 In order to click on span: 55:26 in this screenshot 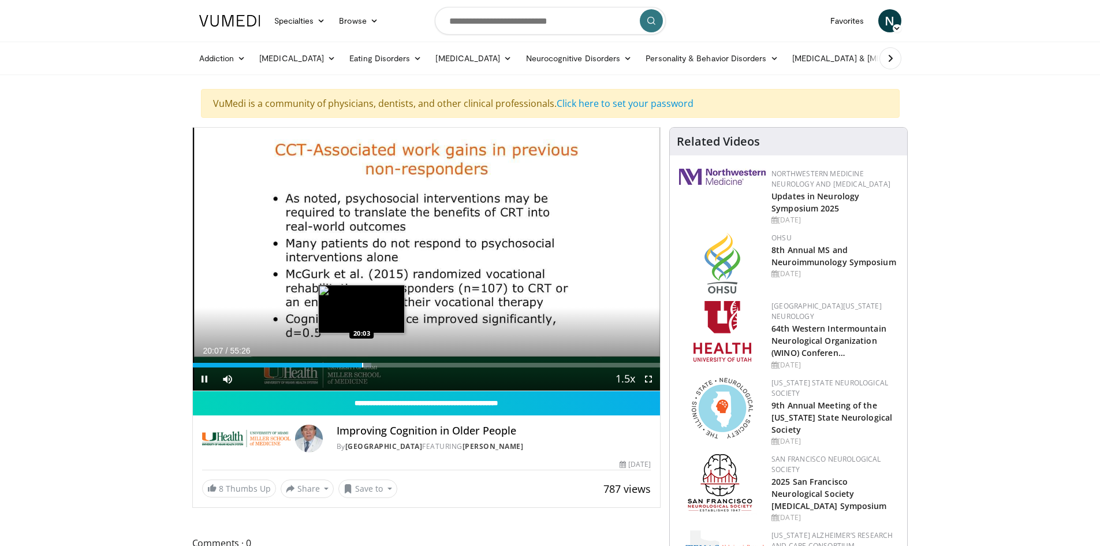, I will do `click(240, 351)`.